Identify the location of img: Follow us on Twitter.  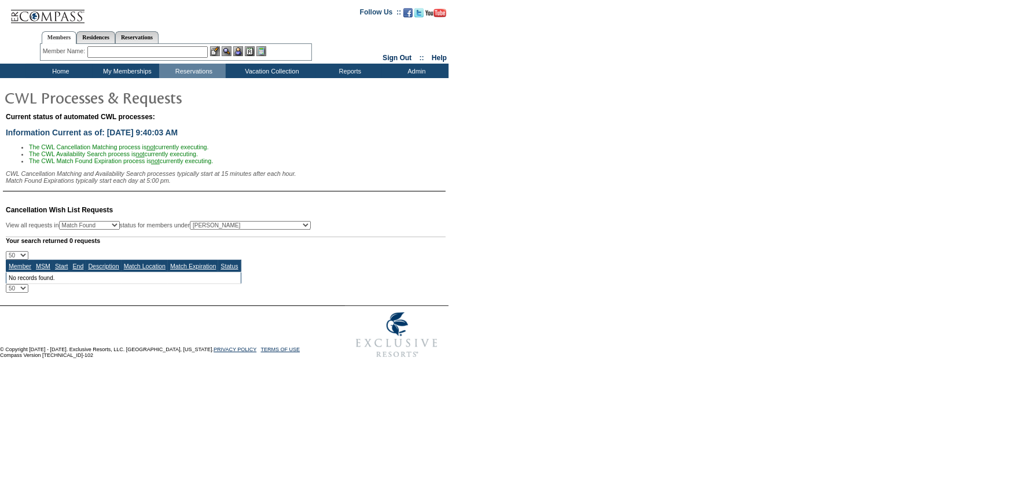
(419, 13).